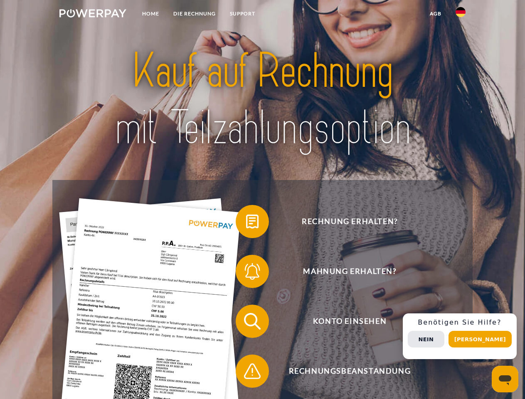 The height and width of the screenshot is (399, 525). Describe the element at coordinates (344, 272) in the screenshot. I see `button: Mahnung erhalten?` at that location.